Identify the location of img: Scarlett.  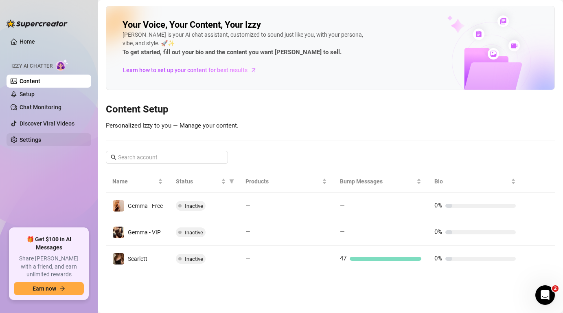
(119, 259).